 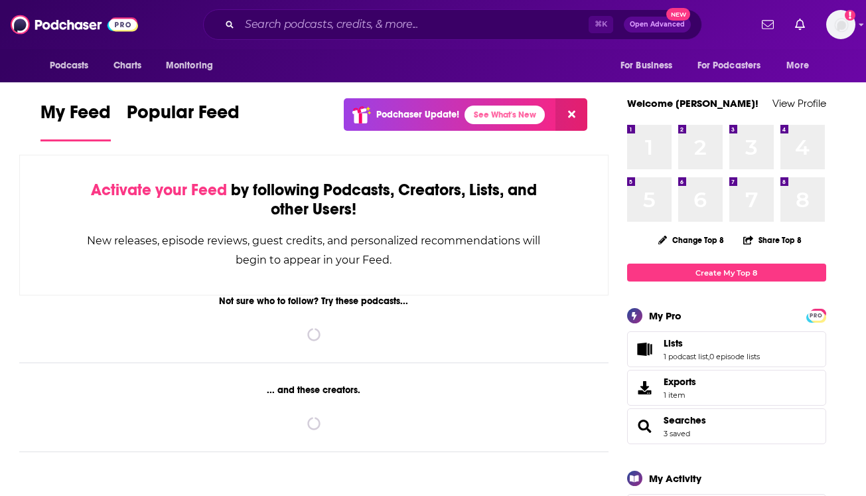 I want to click on input: Search podcasts, credits, & more..., so click(x=414, y=25).